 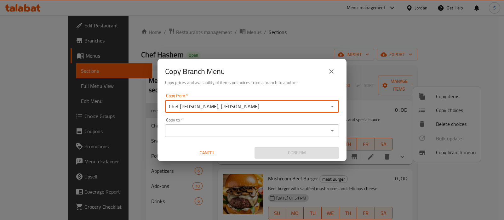 What do you see at coordinates (252, 82) in the screenshot?
I see `h6: Copy prices and availability of items or choices from a branch to another` at bounding box center [252, 82].